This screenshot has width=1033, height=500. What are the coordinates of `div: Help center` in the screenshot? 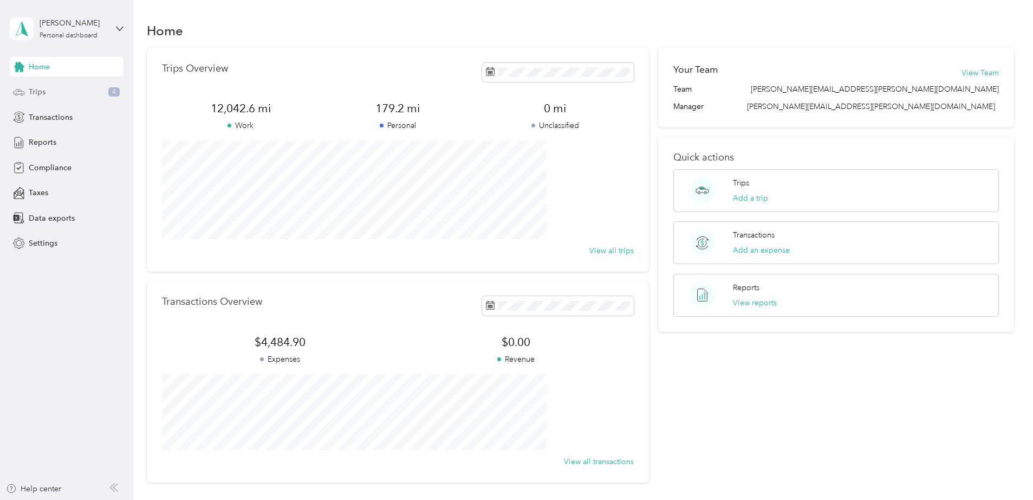 It's located at (34, 488).